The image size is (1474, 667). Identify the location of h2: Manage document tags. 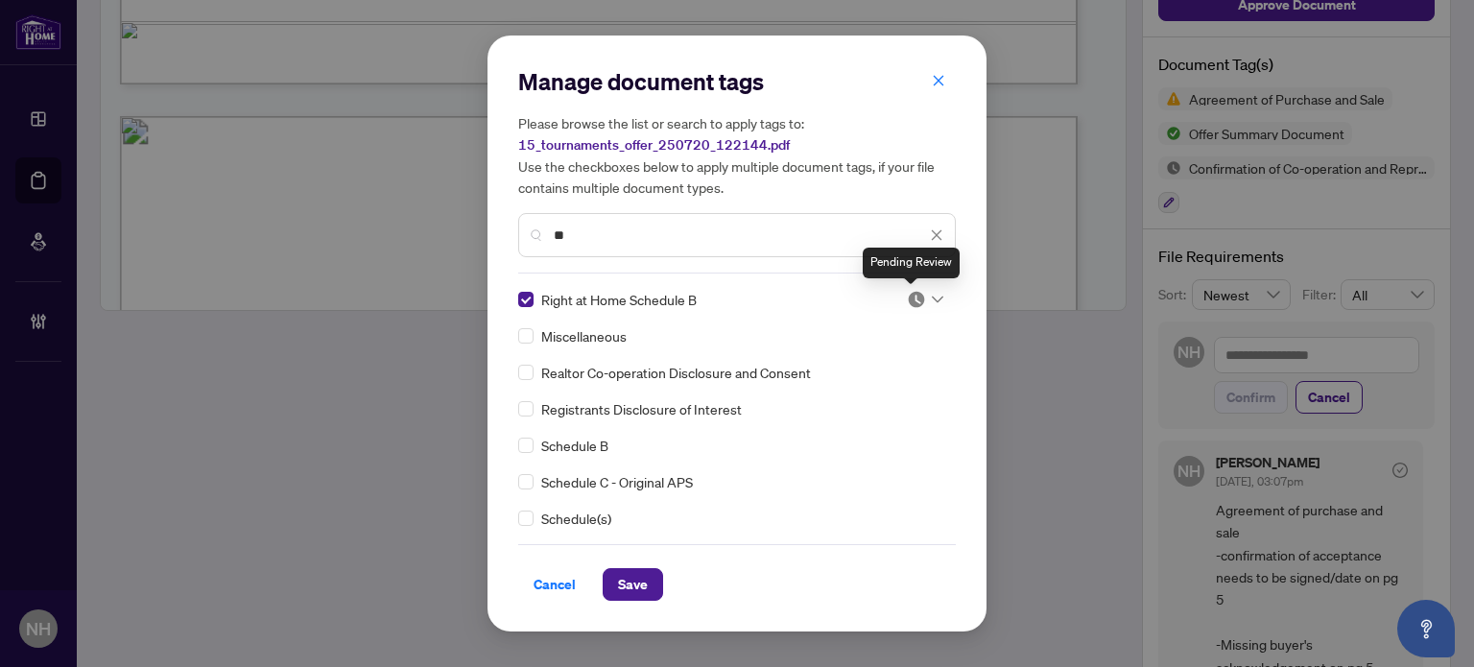
(737, 82).